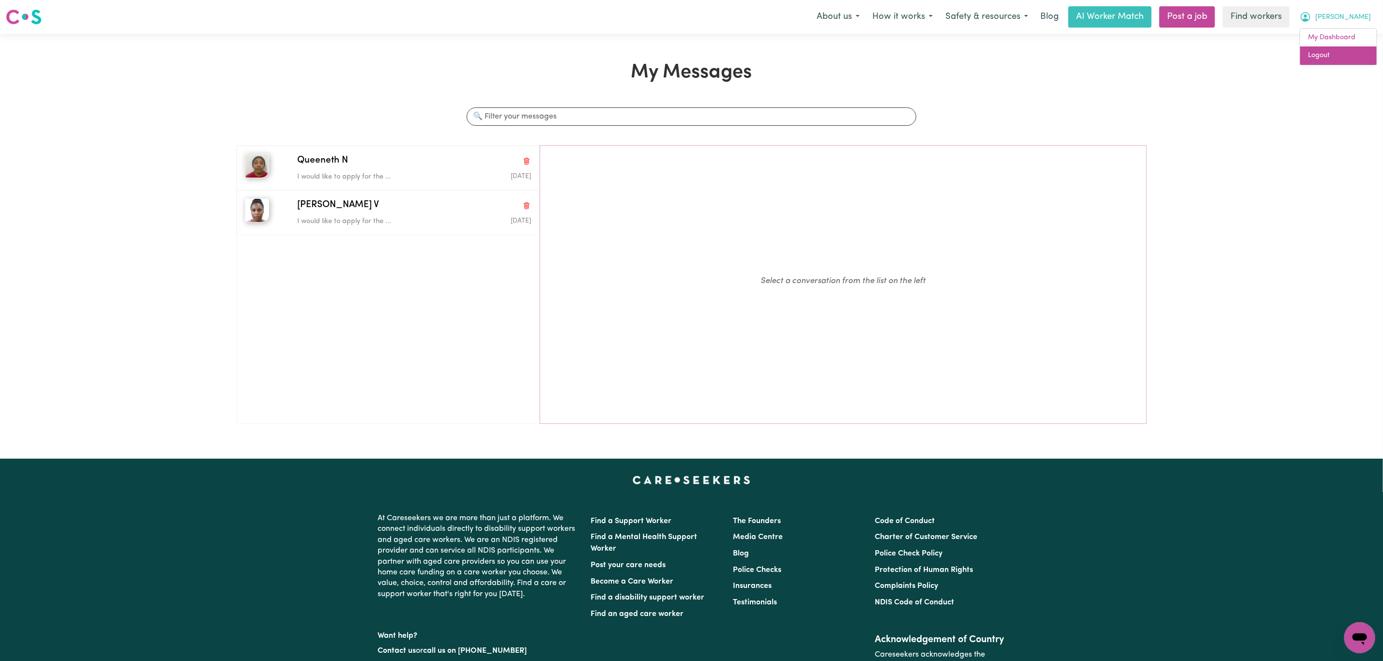 This screenshot has height=661, width=1383. What do you see at coordinates (1338, 46) in the screenshot?
I see `div: My Account` at bounding box center [1338, 46].